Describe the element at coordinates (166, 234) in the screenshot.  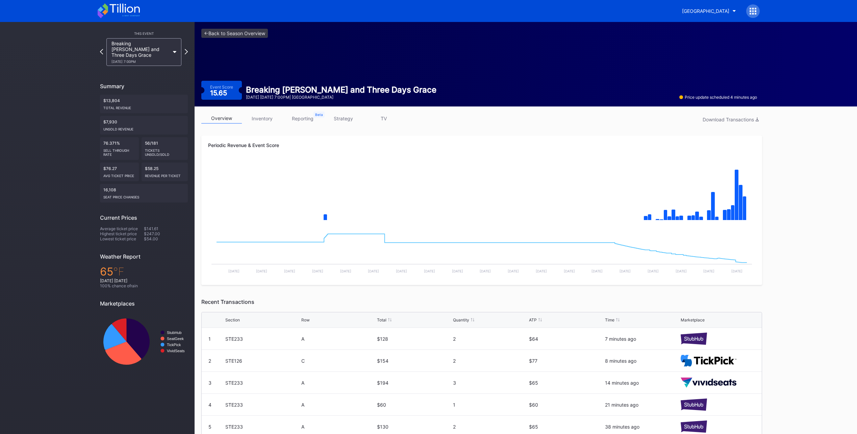
I see `div: $247.00` at that location.